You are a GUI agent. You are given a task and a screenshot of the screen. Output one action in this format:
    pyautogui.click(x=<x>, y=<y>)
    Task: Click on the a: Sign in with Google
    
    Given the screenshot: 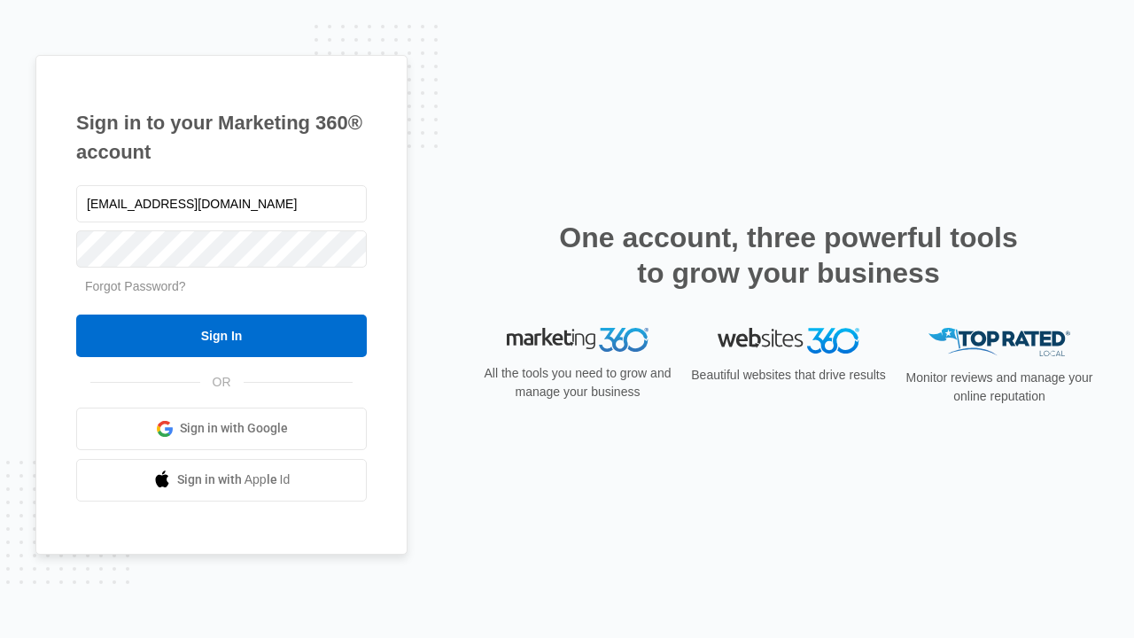 What is the action you would take?
    pyautogui.click(x=221, y=429)
    